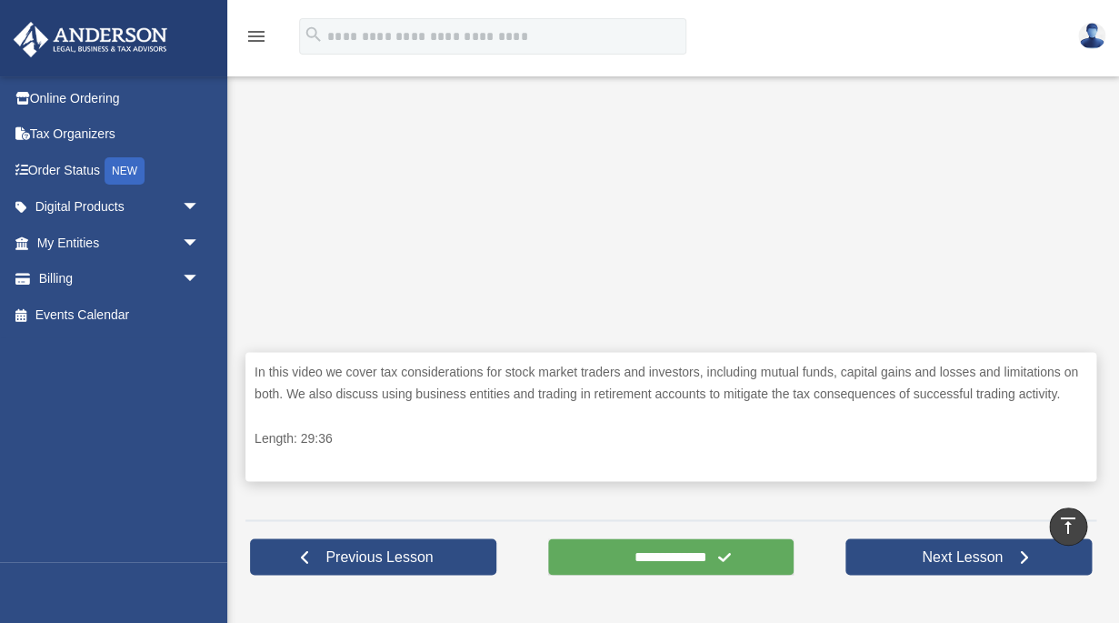  What do you see at coordinates (125, 171) in the screenshot?
I see `div: NEW` at bounding box center [125, 171].